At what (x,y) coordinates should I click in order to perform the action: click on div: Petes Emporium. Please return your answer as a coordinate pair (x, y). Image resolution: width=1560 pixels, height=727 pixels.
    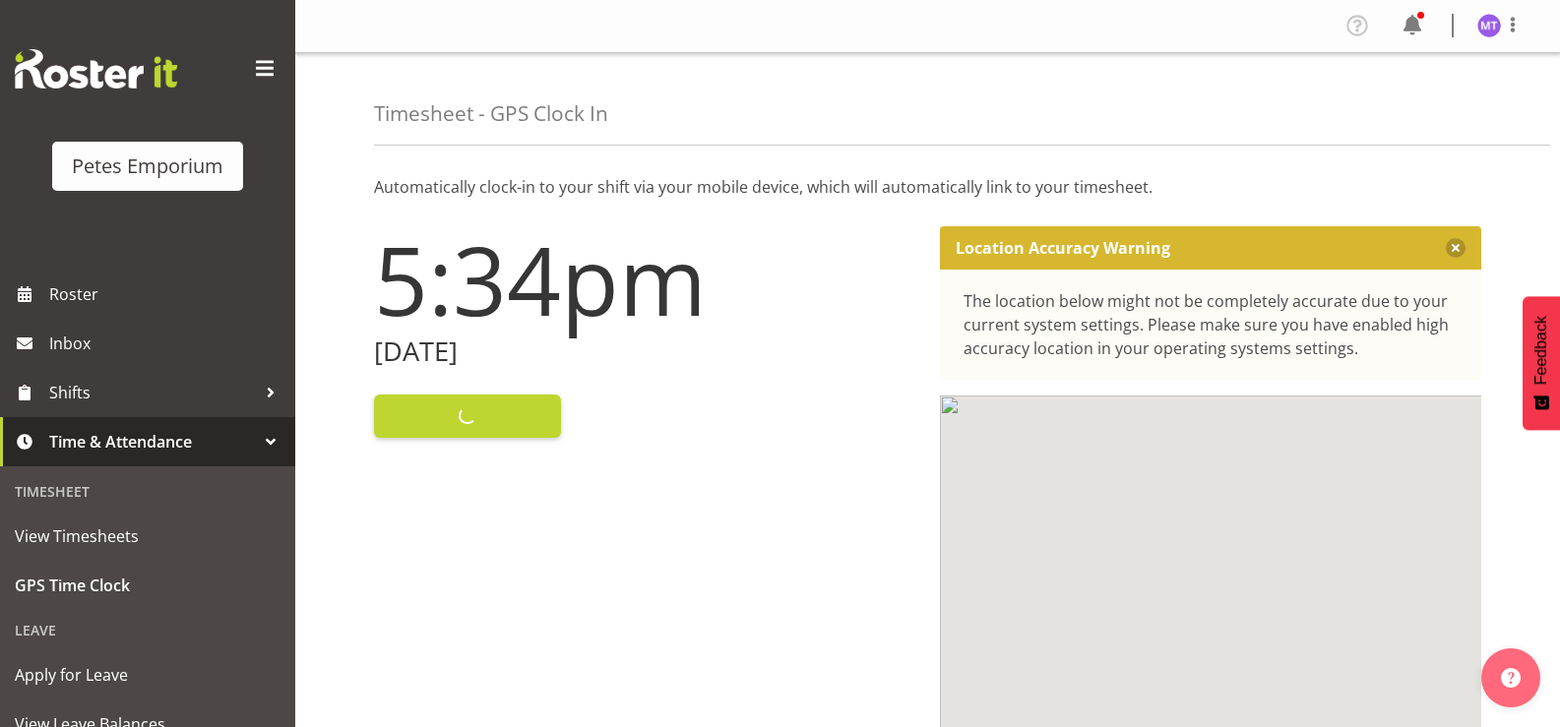
    Looking at the image, I should click on (148, 166).